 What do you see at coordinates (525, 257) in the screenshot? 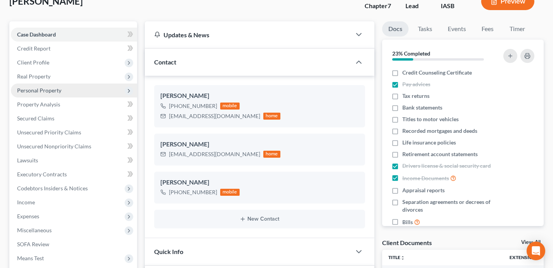
I see `a: Extensionunfold_more` at bounding box center [525, 257].